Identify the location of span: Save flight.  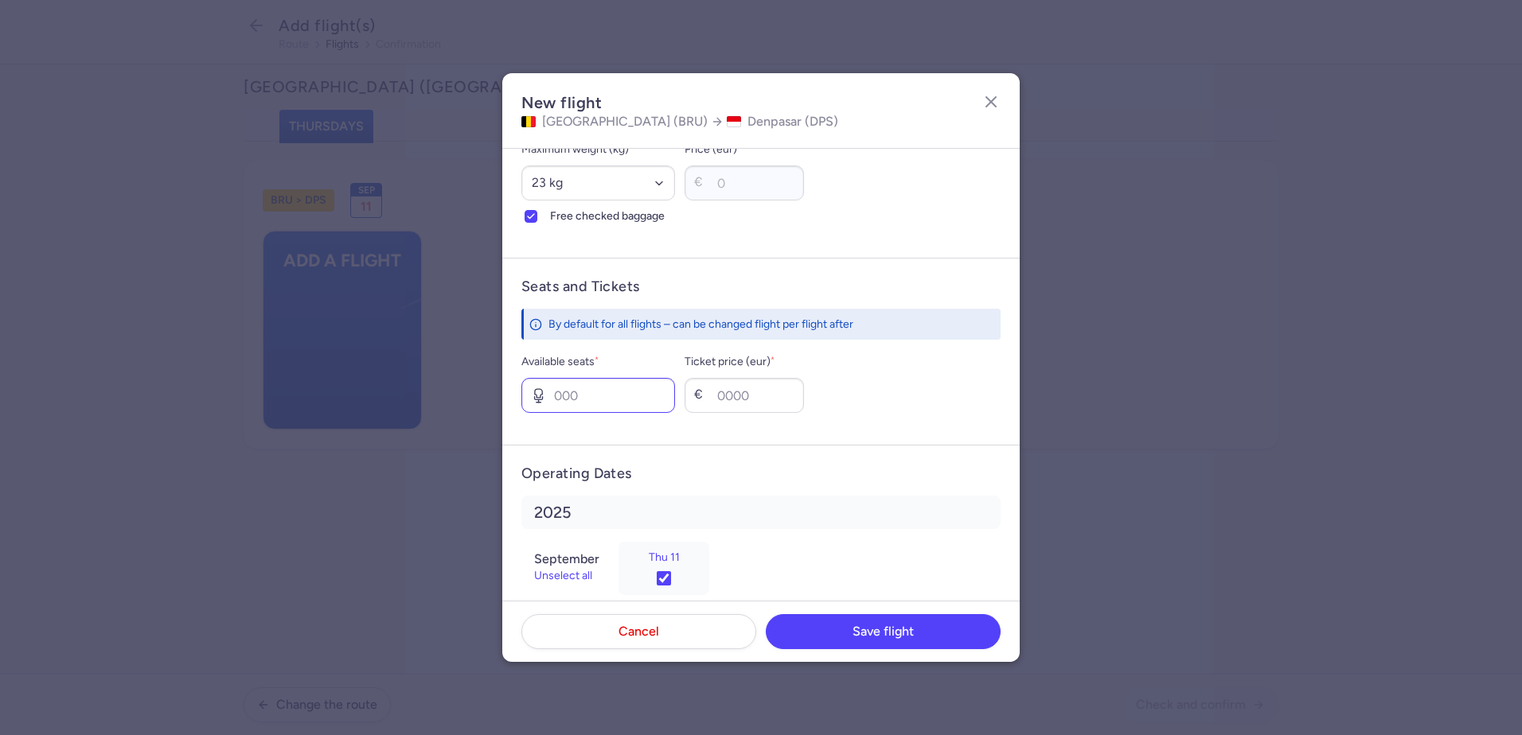
(883, 632).